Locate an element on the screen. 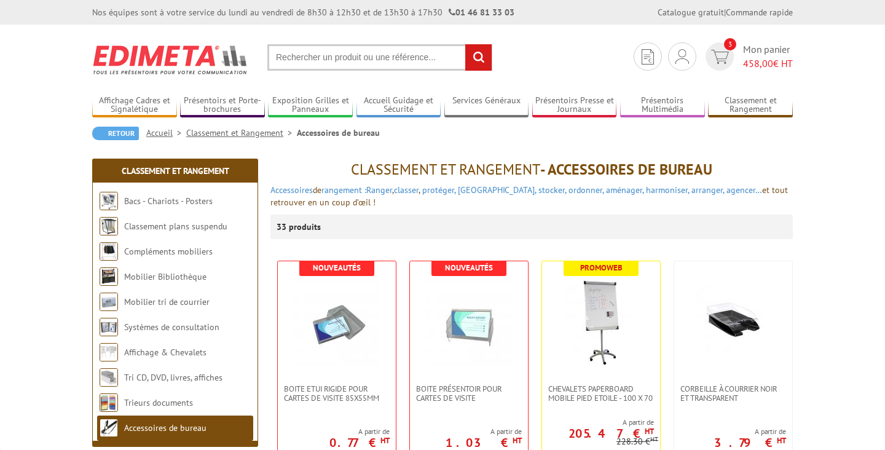 This screenshot has height=450, width=885. img: Trieurs documents is located at coordinates (109, 402).